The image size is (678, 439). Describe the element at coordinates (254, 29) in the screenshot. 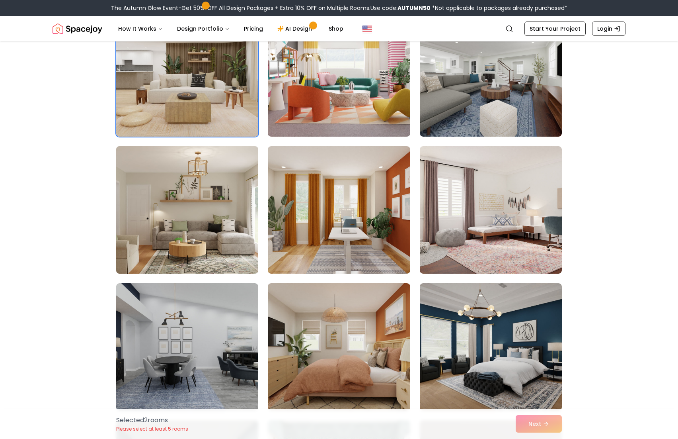

I see `a: Pricing` at that location.